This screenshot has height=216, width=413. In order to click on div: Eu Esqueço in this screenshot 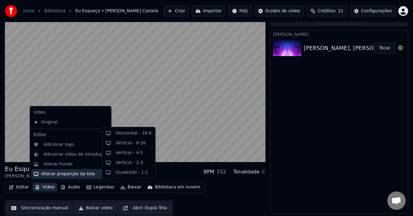, I will do `click(43, 169)`.